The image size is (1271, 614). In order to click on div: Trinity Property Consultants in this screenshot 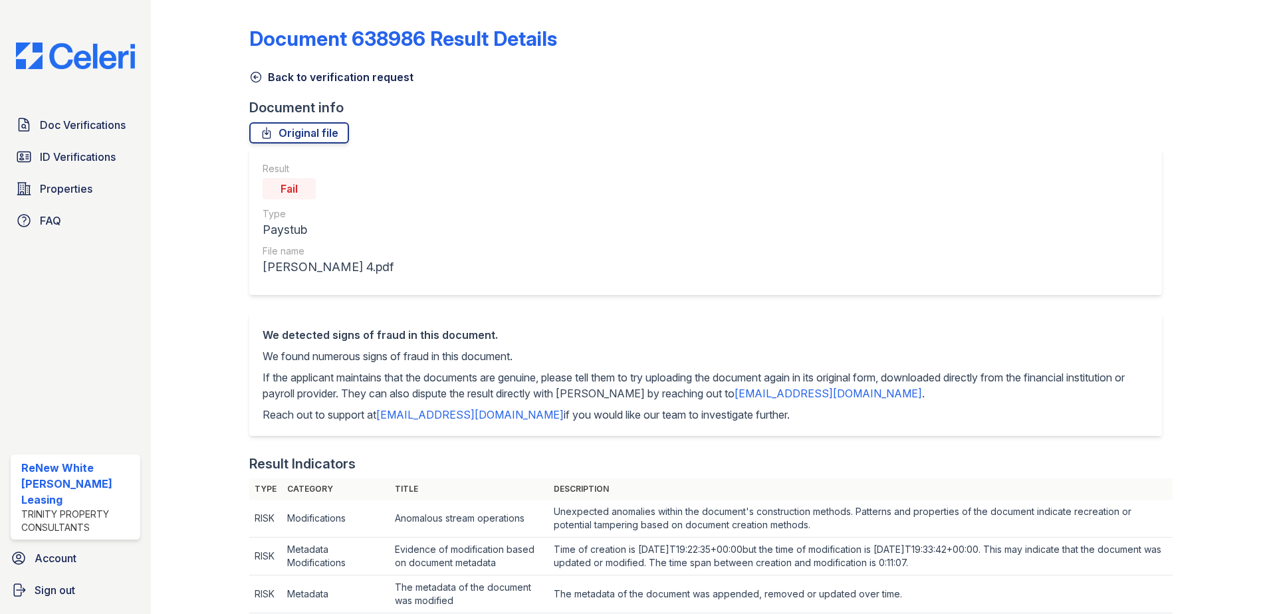, I will do `click(78, 521)`.